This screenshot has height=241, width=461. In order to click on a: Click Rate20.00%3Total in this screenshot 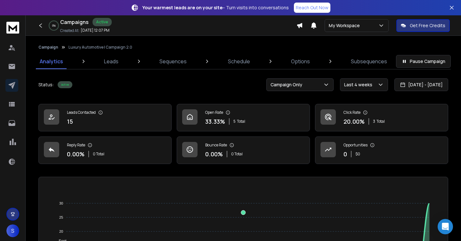, I will do `click(382, 118)`.